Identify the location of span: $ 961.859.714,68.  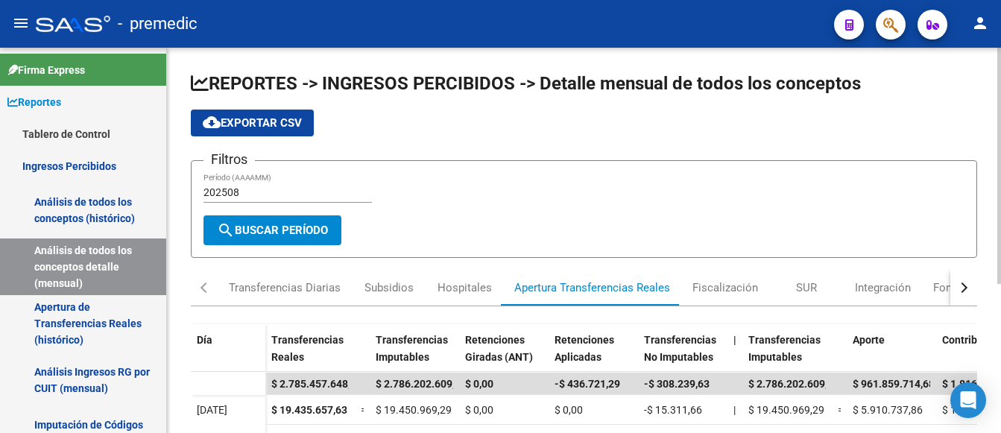
(894, 384).